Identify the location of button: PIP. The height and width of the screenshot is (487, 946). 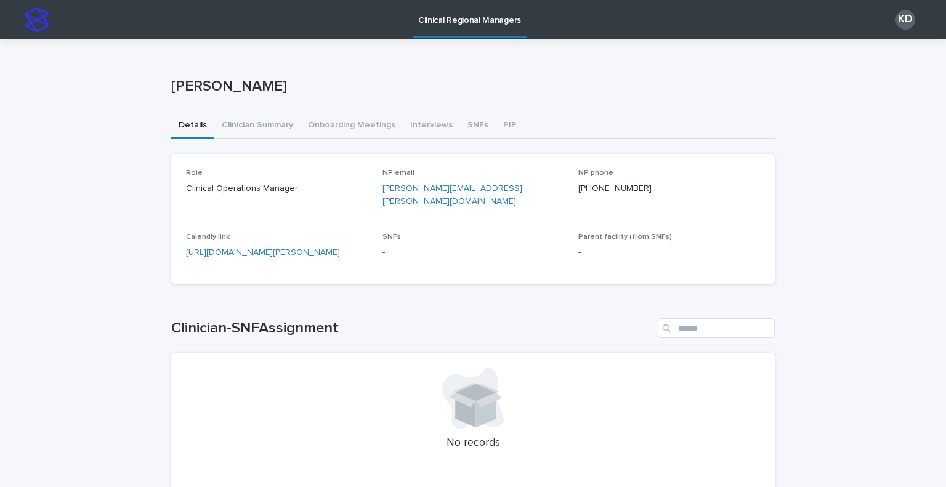
(510, 126).